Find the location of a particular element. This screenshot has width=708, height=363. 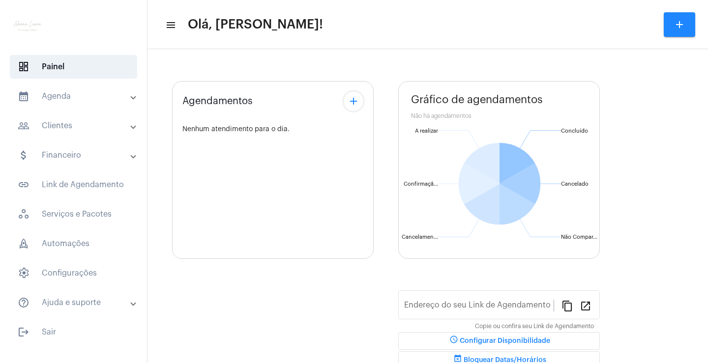

span: Configurar Disponibilidade is located at coordinates (499, 341).